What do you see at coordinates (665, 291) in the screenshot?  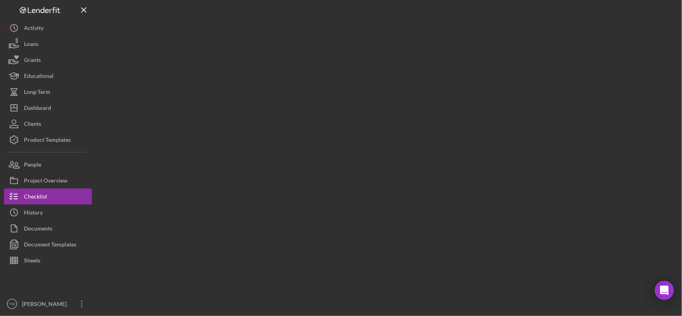 I see `div: Open Intercom Messenger` at bounding box center [665, 291].